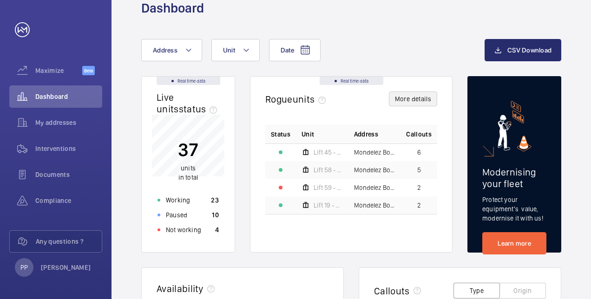 The height and width of the screenshot is (299, 591). What do you see at coordinates (215, 200) in the screenshot?
I see `p: 23` at bounding box center [215, 200].